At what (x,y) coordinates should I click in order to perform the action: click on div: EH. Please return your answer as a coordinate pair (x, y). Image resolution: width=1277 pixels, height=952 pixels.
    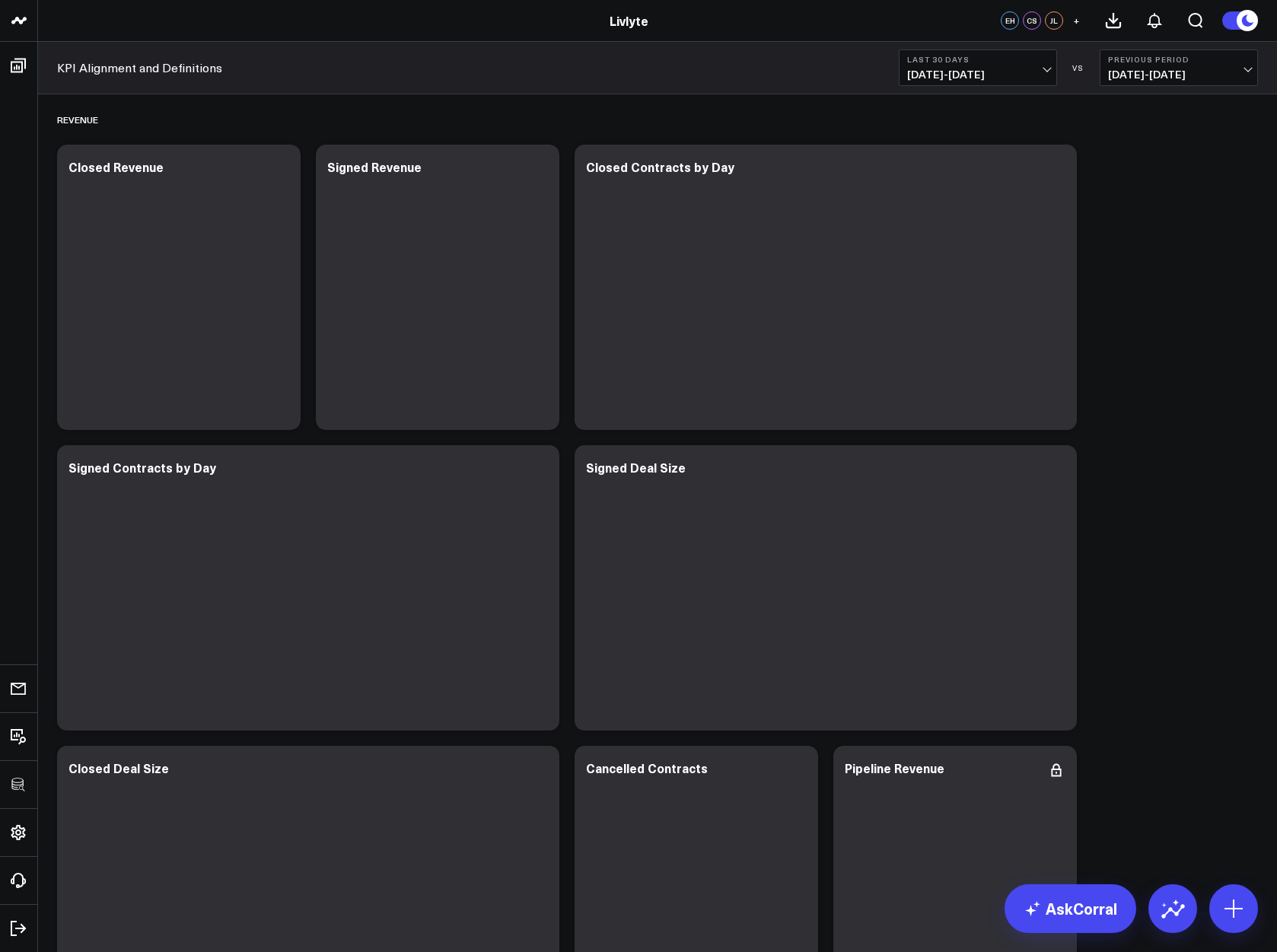
    Looking at the image, I should click on (1010, 20).